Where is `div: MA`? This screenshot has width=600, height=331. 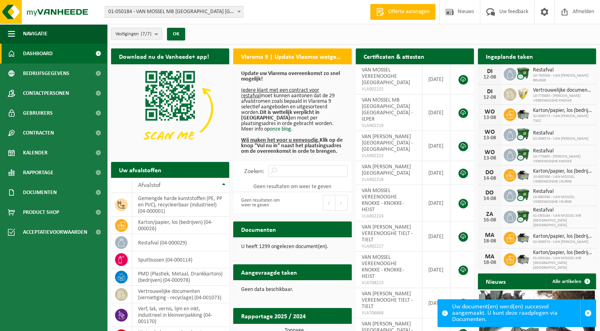
div: MA is located at coordinates (490, 257).